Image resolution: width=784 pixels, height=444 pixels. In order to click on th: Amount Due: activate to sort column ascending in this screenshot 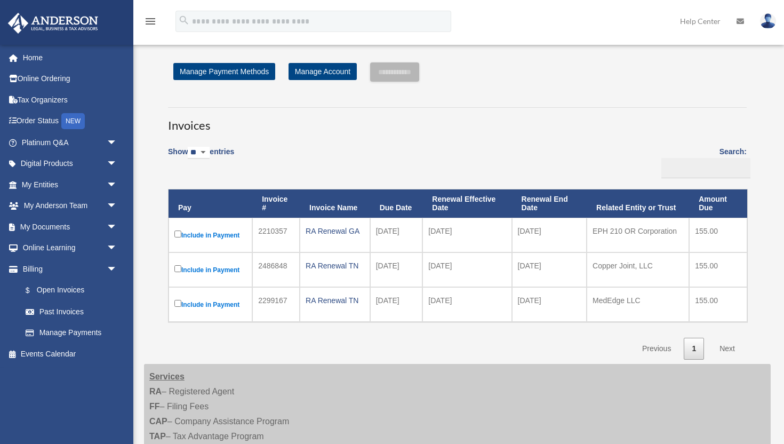, I will do `click(718, 204)`.